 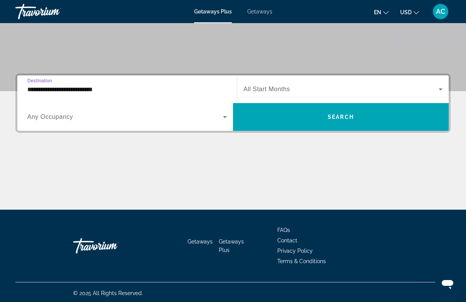 I want to click on span: Terms & Conditions, so click(x=301, y=261).